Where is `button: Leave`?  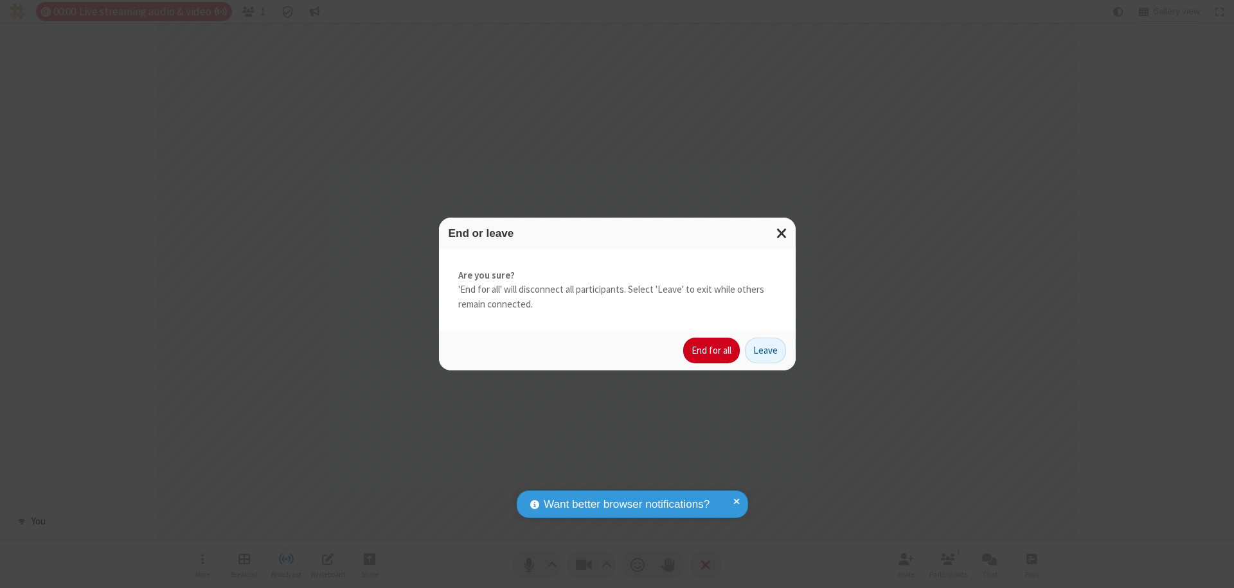 button: Leave is located at coordinates (765, 351).